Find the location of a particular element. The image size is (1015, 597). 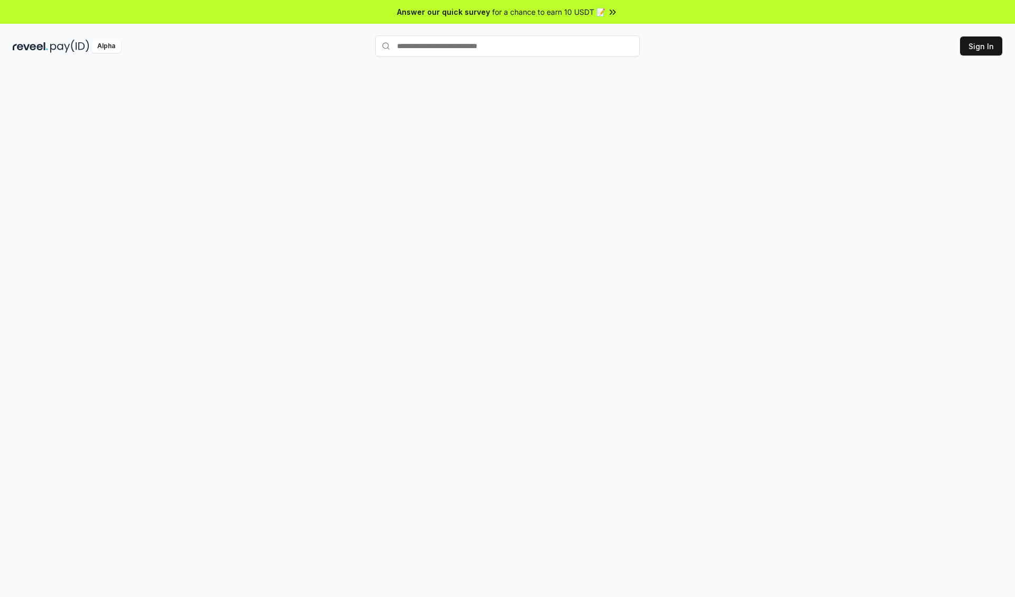

span: Answer our quick survey is located at coordinates (443, 12).